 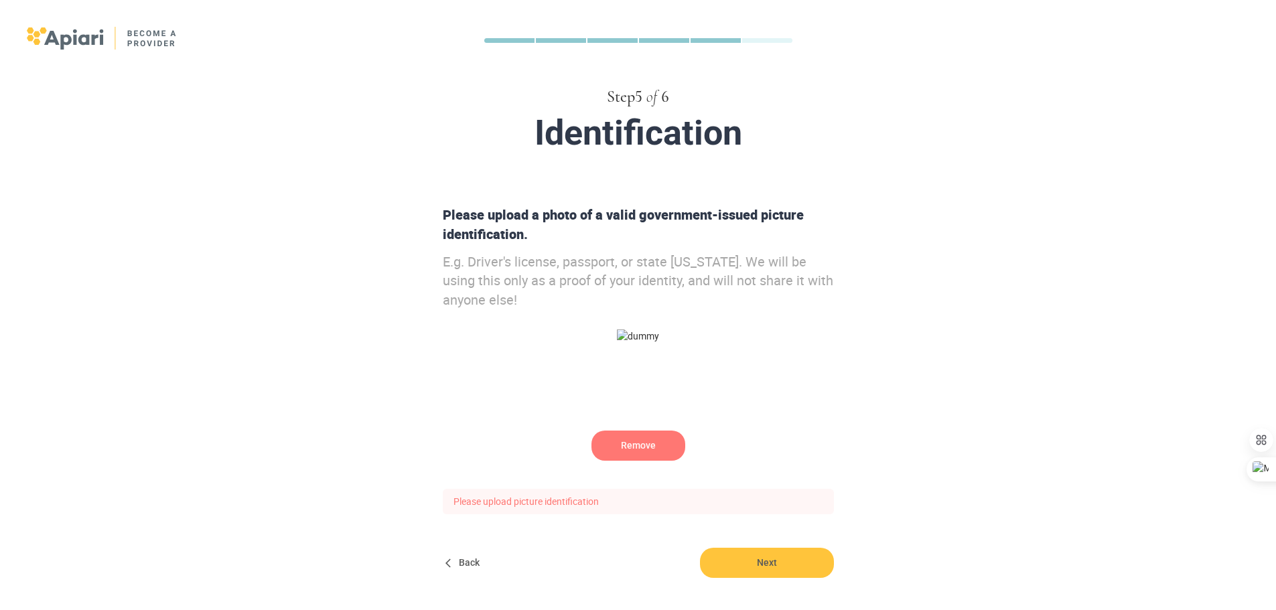 I want to click on div: Please upload a photo of a valid government-issued picture identification., so click(x=638, y=224).